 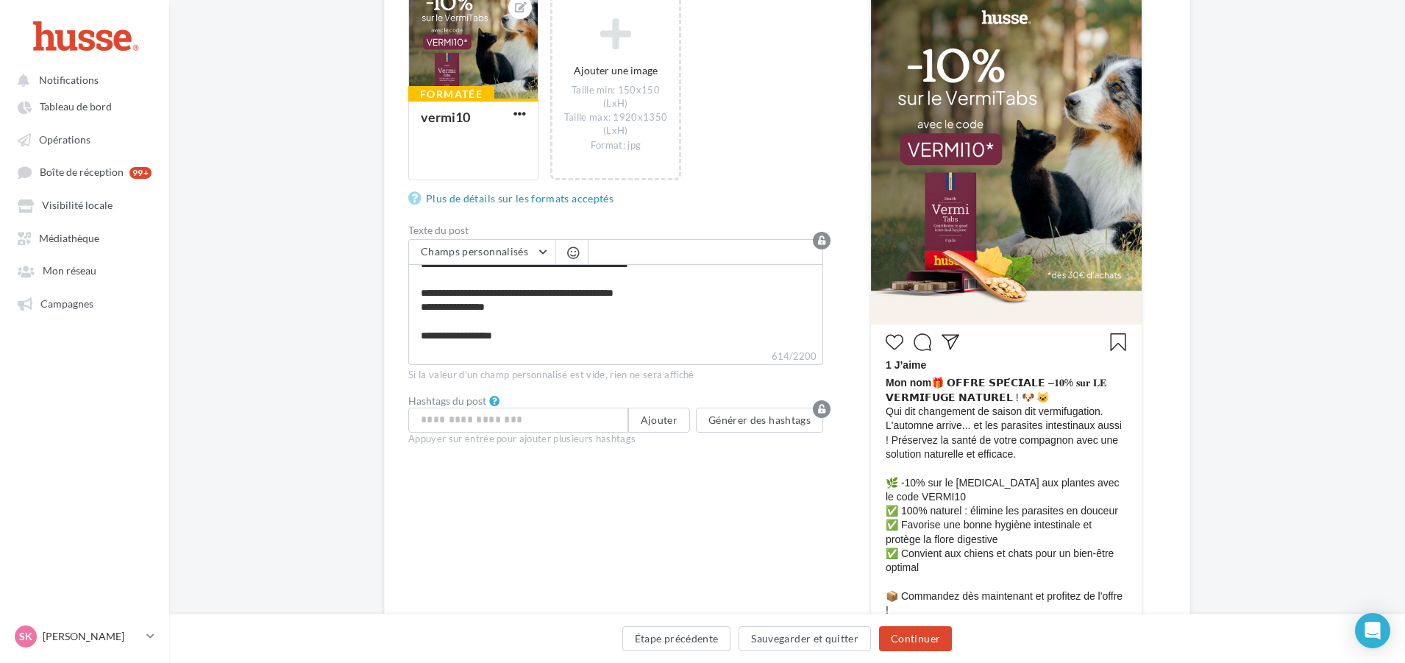 I want to click on a: Opérations, so click(x=85, y=139).